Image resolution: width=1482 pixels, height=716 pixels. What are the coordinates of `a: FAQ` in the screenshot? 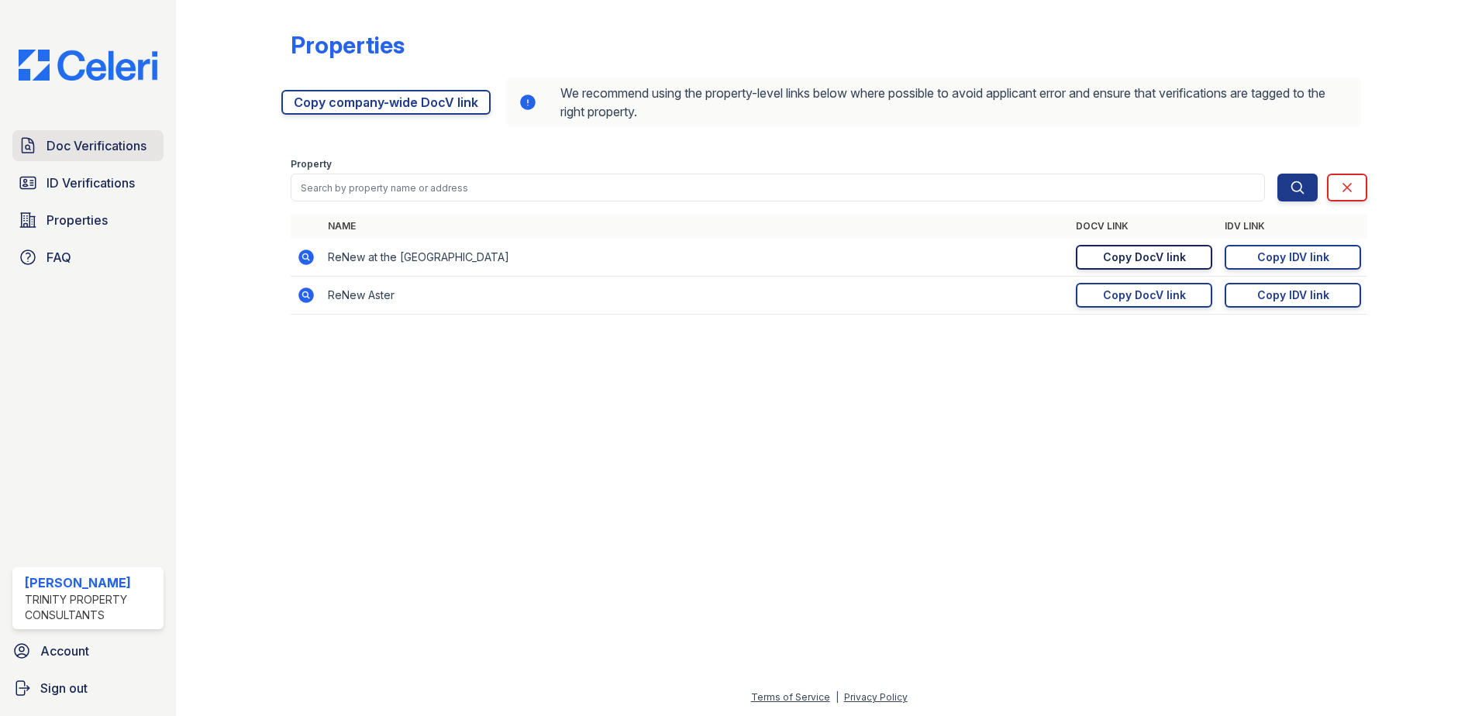 It's located at (88, 257).